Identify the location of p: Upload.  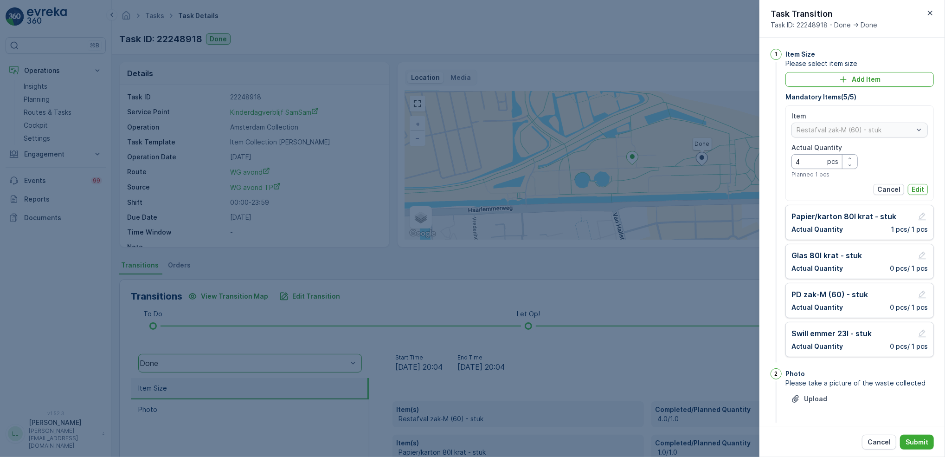
(816, 399).